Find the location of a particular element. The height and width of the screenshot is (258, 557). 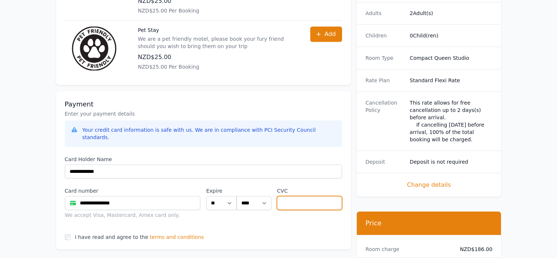

img: Pet Stay is located at coordinates (94, 48).